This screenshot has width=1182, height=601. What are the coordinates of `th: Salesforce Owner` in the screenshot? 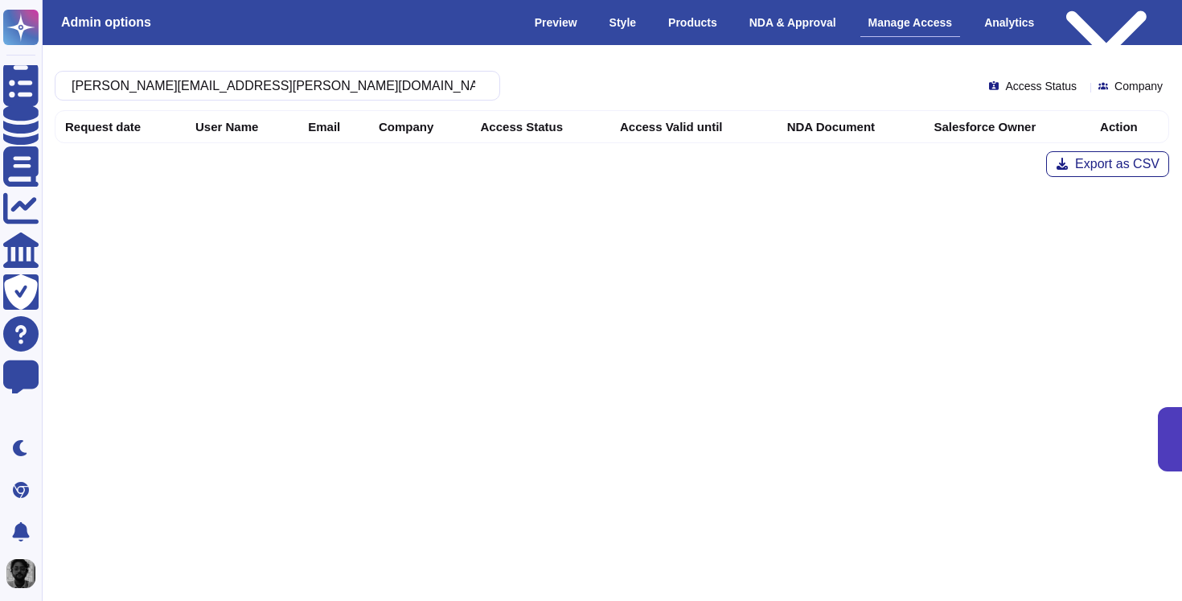 It's located at (1007, 126).